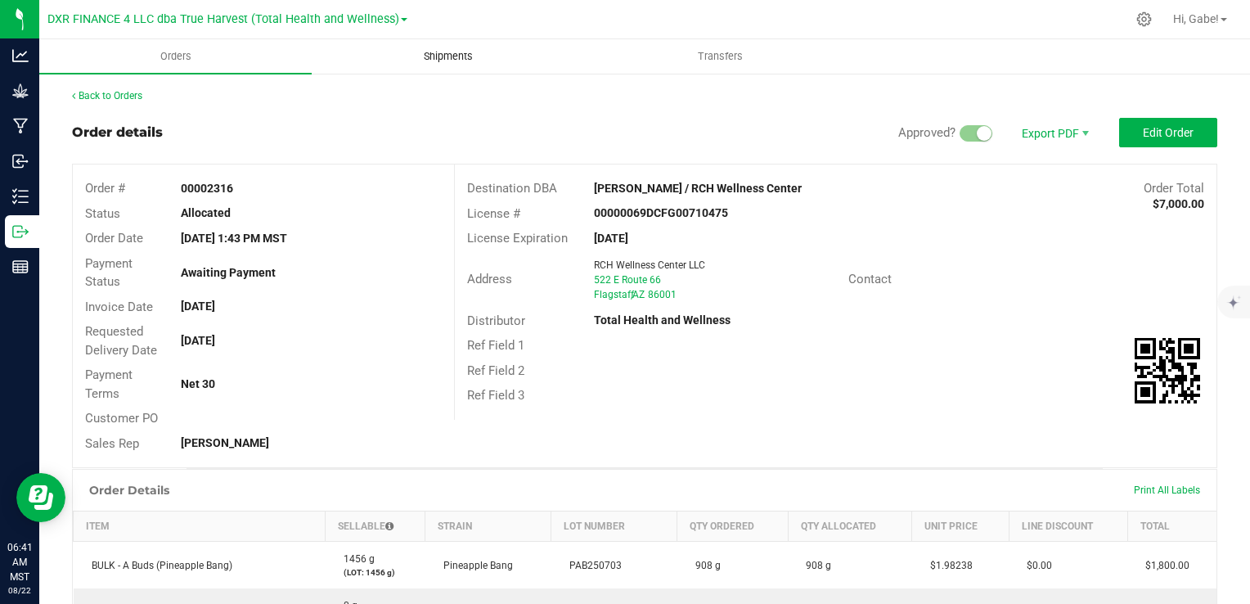  Describe the element at coordinates (496, 321) in the screenshot. I see `span: Distributor` at that location.